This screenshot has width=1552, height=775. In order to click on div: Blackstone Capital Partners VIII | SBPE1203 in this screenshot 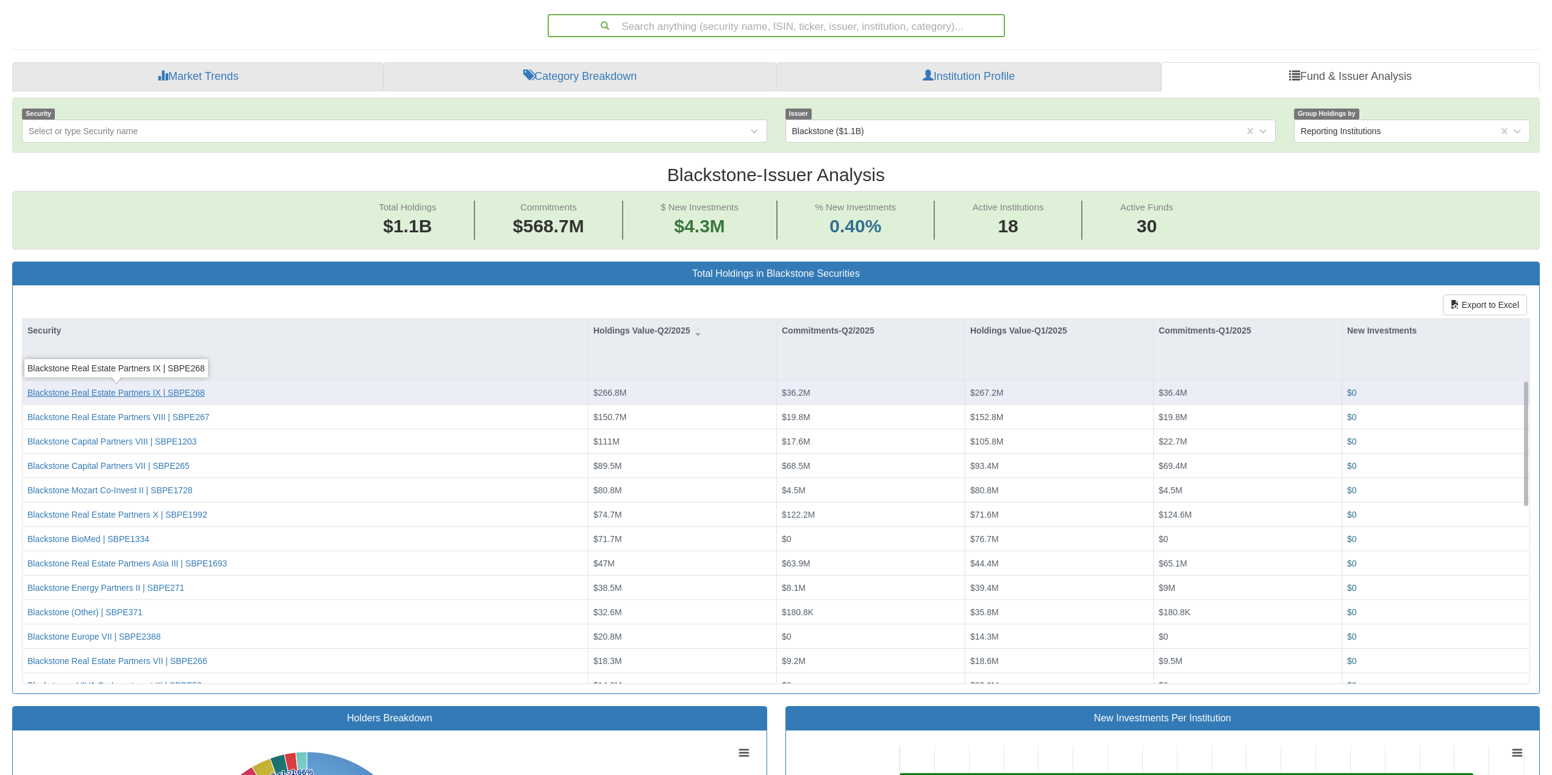, I will do `click(112, 442)`.